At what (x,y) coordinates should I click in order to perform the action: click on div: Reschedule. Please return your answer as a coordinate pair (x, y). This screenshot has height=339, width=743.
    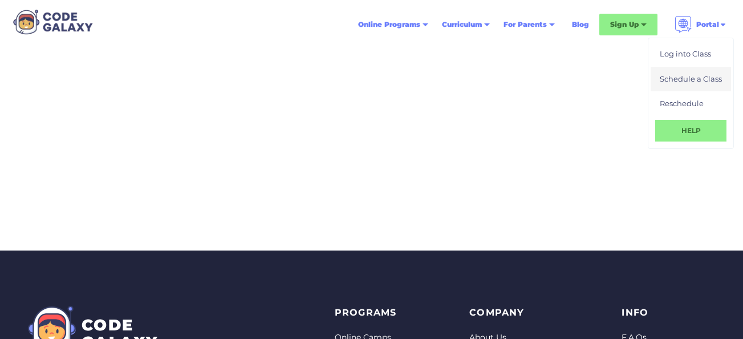
    Looking at the image, I should click on (682, 104).